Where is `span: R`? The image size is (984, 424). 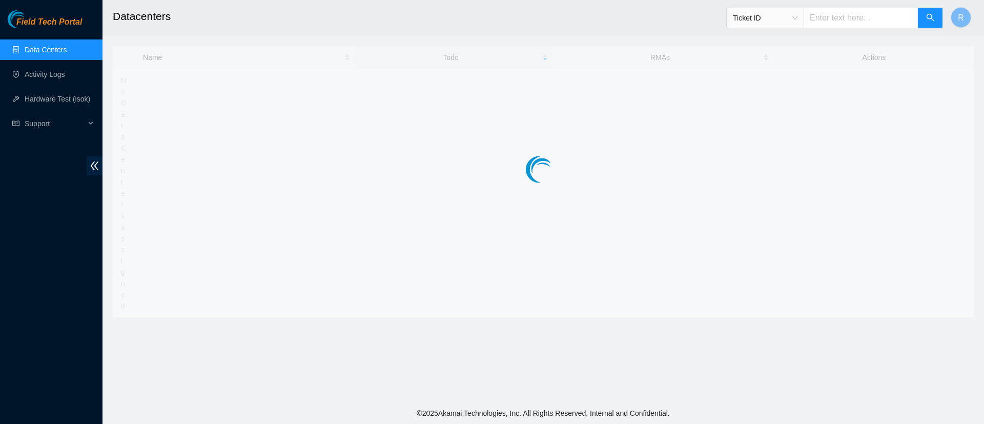 span: R is located at coordinates (961, 17).